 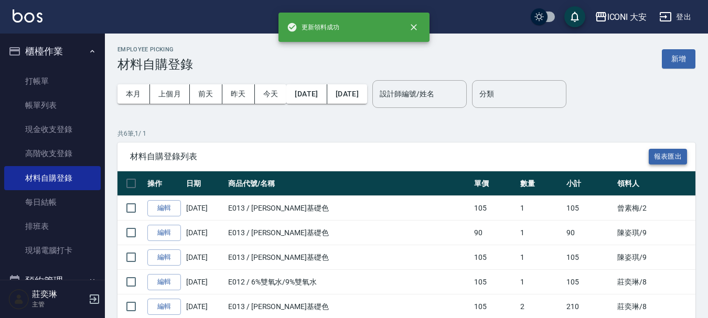 I want to click on button: close, so click(x=414, y=27).